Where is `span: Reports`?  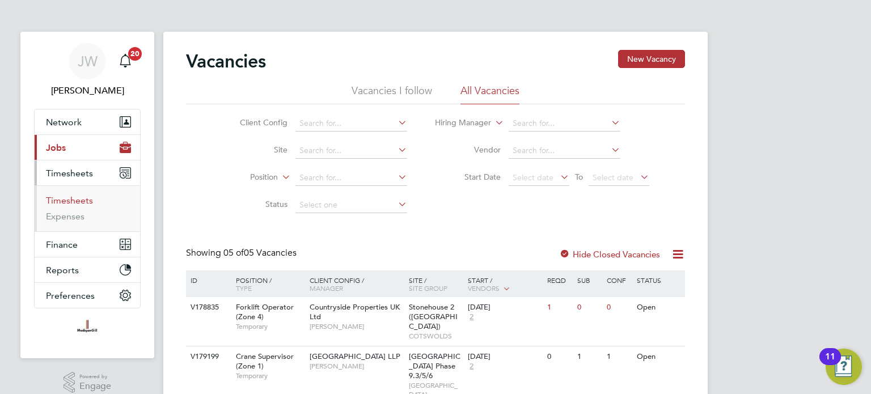 span: Reports is located at coordinates (62, 270).